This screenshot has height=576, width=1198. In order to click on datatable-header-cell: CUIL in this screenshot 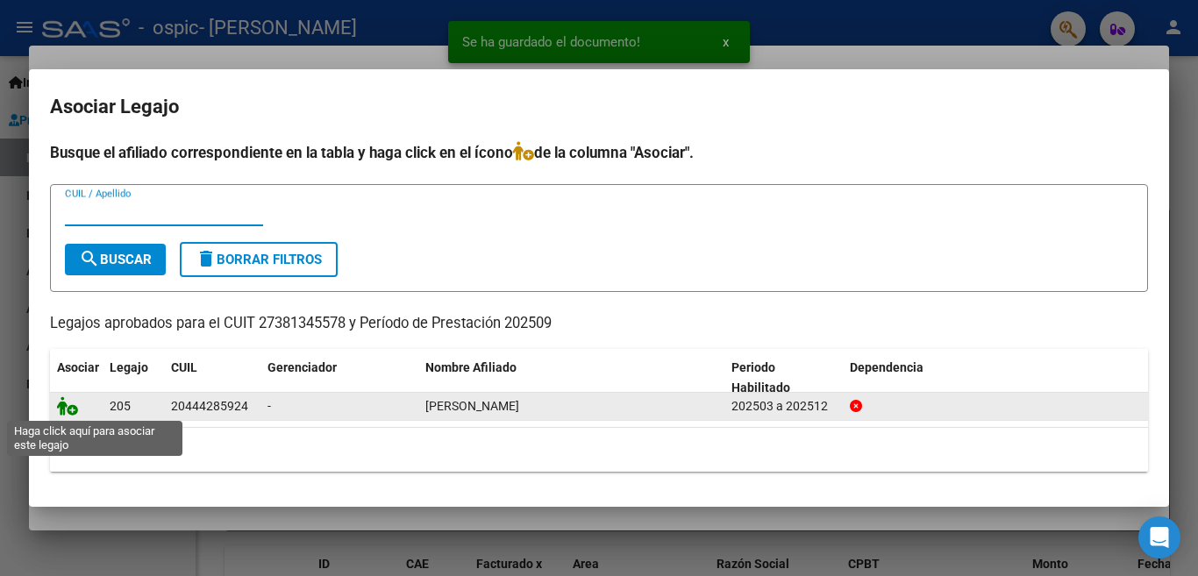, I will do `click(212, 378)`.